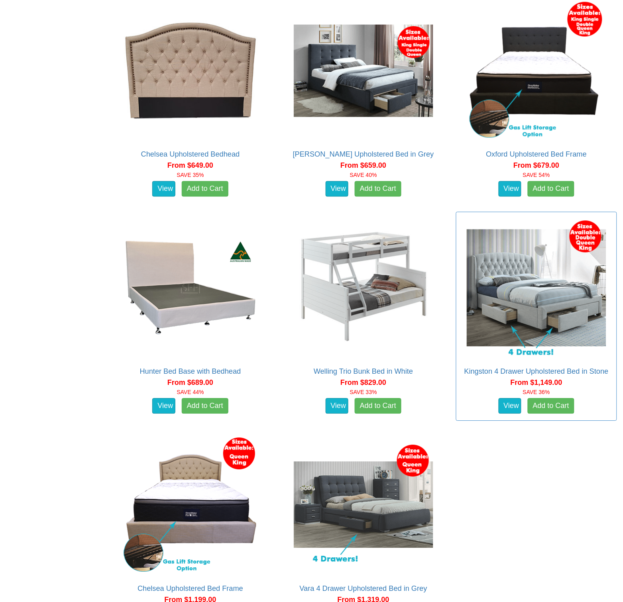 The width and height of the screenshot is (623, 602). What do you see at coordinates (190, 589) in the screenshot?
I see `a: Chelsea Upholstered Bed Frame` at bounding box center [190, 589].